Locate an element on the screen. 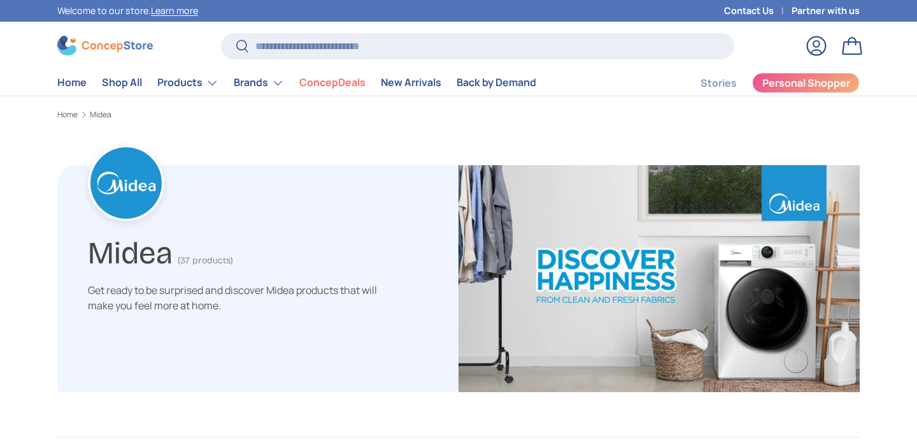 This screenshot has width=917, height=447. nav: Secondary is located at coordinates (765, 83).